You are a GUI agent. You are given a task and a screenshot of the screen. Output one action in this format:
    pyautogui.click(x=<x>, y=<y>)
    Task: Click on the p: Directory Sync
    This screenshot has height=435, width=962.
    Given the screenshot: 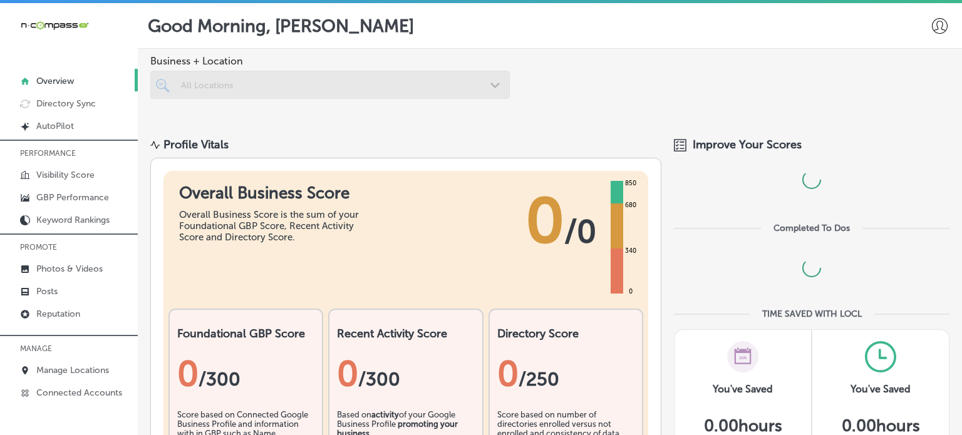 What is the action you would take?
    pyautogui.click(x=66, y=103)
    